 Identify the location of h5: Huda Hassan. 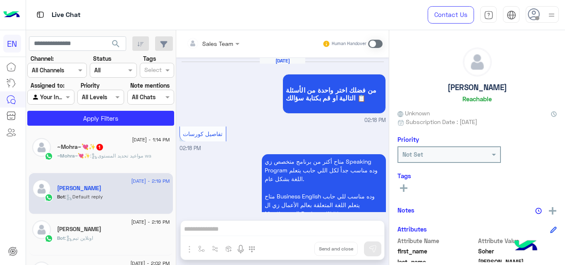
(79, 229).